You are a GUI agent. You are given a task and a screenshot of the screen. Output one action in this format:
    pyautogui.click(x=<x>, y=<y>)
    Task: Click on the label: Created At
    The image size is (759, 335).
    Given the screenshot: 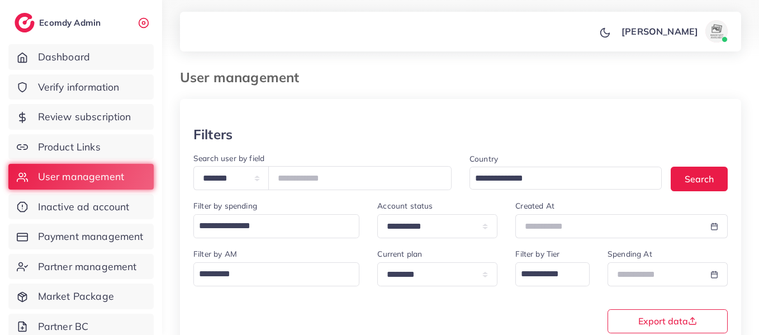 What is the action you would take?
    pyautogui.click(x=535, y=206)
    